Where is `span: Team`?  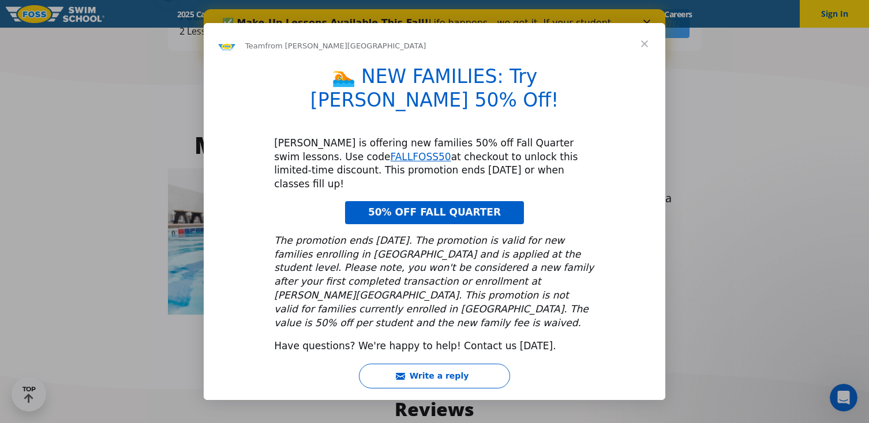 span: Team is located at coordinates (255, 46).